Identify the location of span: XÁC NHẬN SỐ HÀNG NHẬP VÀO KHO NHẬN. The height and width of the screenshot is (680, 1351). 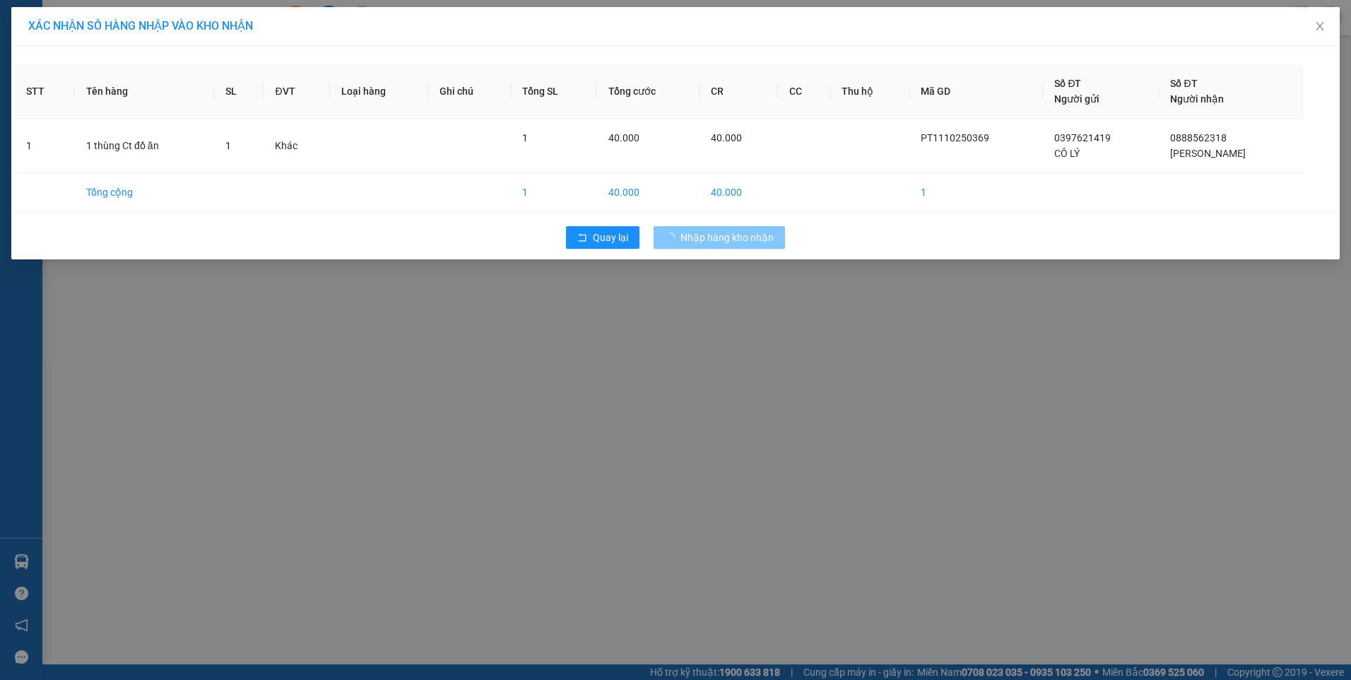
(141, 25).